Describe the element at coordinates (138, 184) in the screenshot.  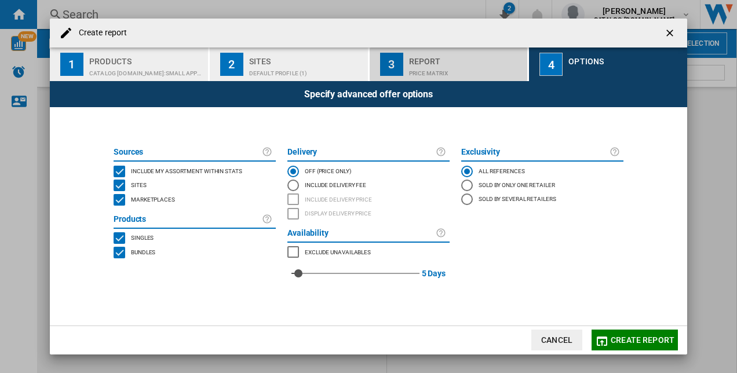
I see `span: Sites` at that location.